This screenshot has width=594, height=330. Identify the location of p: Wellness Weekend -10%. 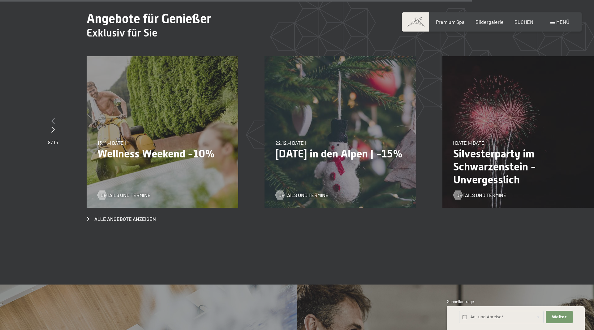
(162, 154).